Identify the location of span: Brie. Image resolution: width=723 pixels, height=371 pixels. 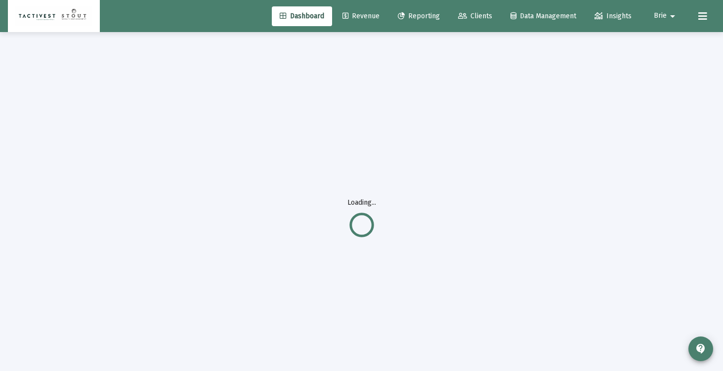
(660, 16).